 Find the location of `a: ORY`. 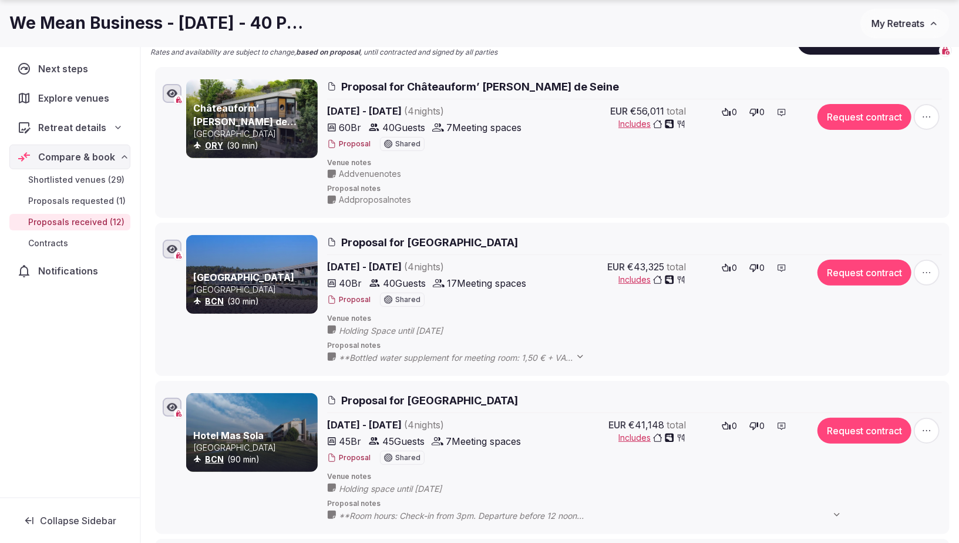

a: ORY is located at coordinates (214, 145).